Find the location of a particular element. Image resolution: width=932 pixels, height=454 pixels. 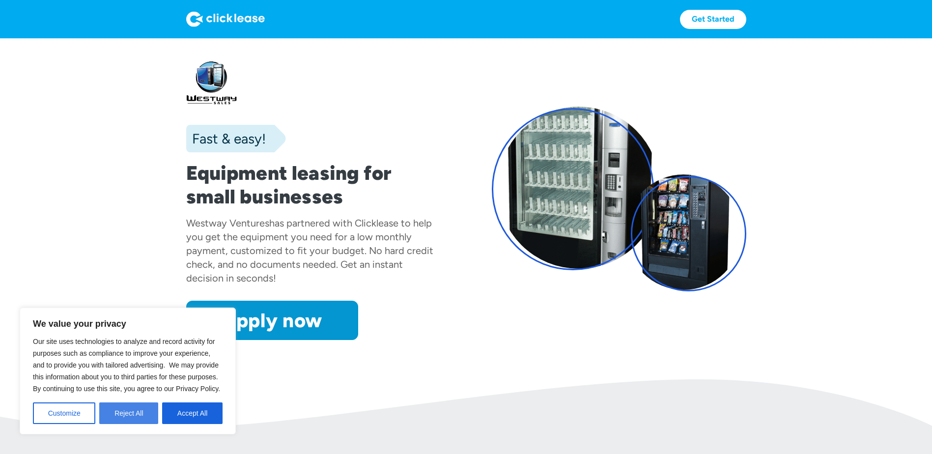

button: Customize is located at coordinates (64, 413).